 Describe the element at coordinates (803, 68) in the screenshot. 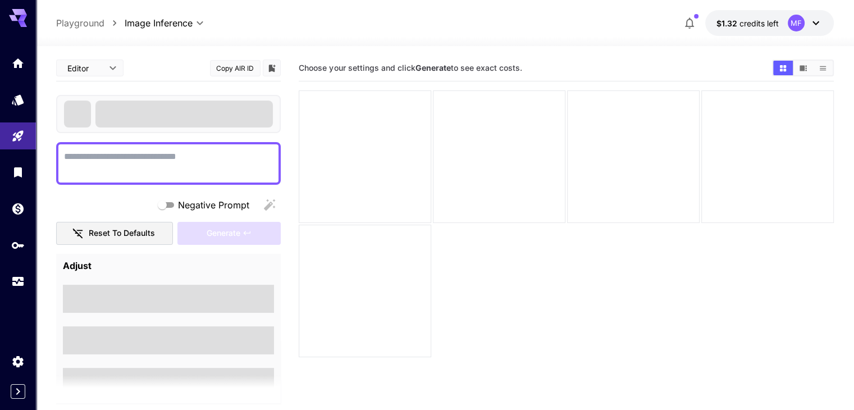

I see `div: Show media in grid viewShow media in video viewShow media in list view` at that location.